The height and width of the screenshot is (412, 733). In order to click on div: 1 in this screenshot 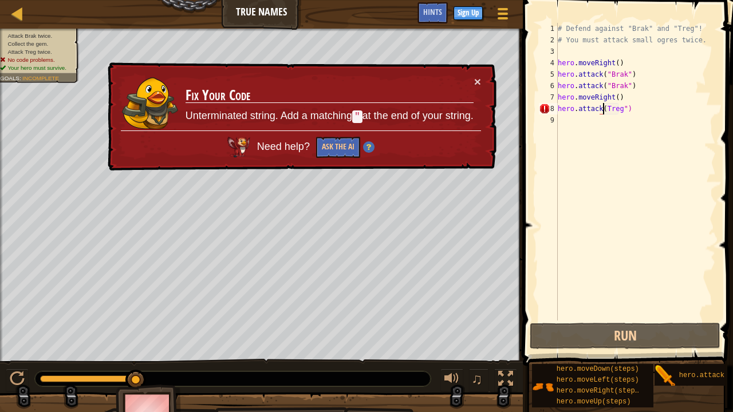, I will do `click(548, 29)`.